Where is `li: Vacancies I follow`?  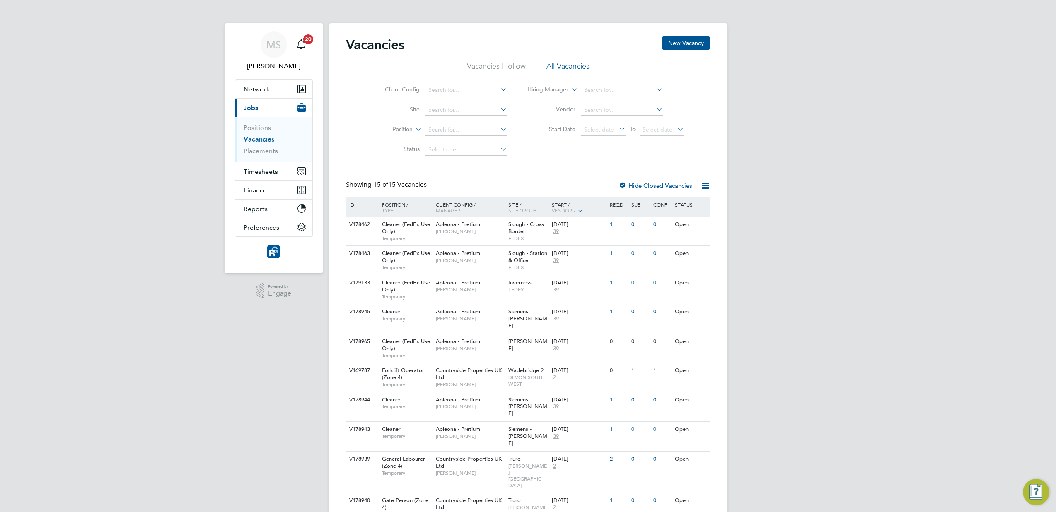
li: Vacancies I follow is located at coordinates (496, 69).